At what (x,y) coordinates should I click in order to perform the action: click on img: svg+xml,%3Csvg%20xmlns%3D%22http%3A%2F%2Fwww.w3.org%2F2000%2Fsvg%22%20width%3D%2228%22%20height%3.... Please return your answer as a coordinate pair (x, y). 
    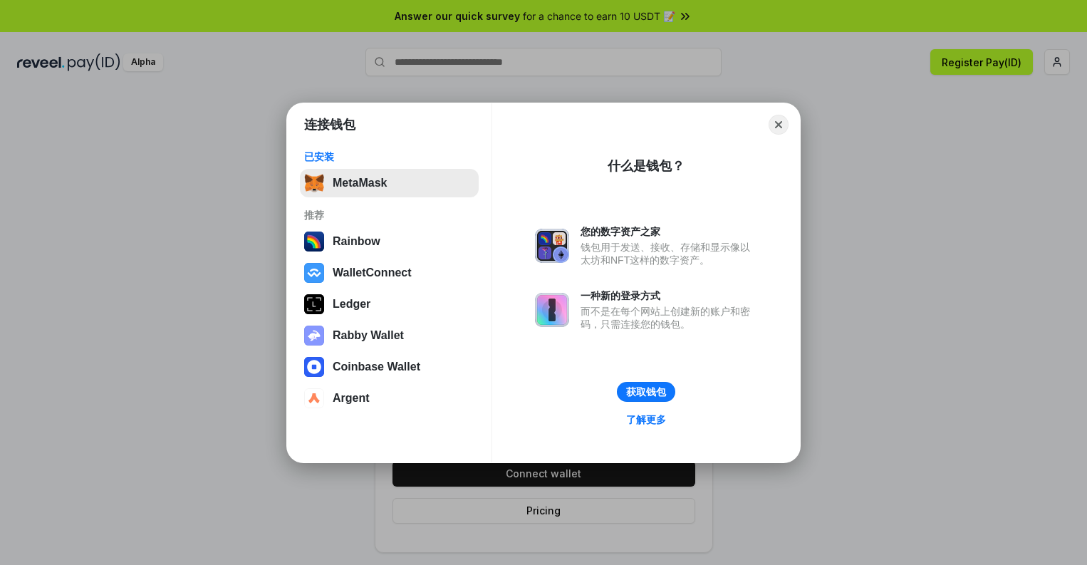
    Looking at the image, I should click on (314, 304).